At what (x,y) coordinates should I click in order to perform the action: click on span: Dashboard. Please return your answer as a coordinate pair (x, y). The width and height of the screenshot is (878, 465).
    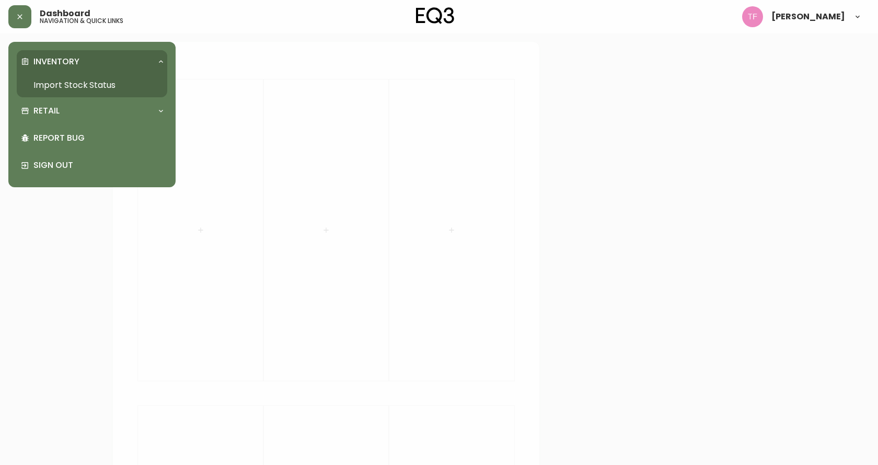
    Looking at the image, I should click on (65, 14).